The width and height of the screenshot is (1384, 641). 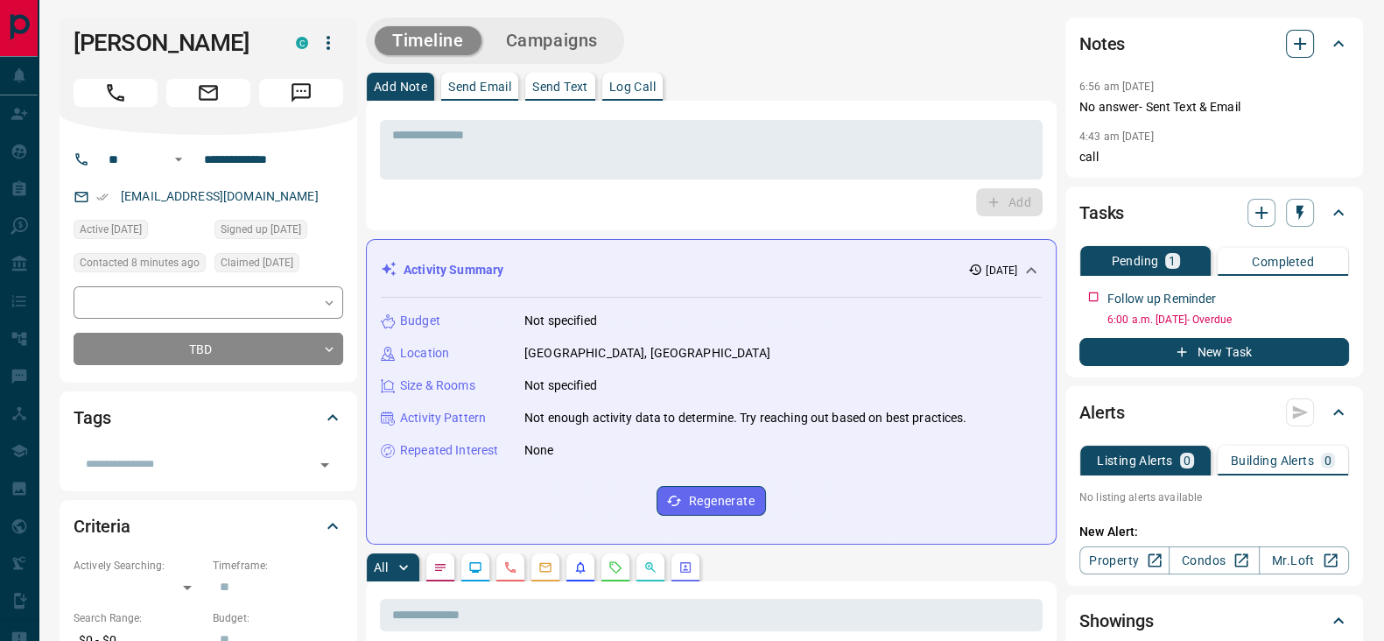 What do you see at coordinates (420, 320) in the screenshot?
I see `p: Budget` at bounding box center [420, 320].